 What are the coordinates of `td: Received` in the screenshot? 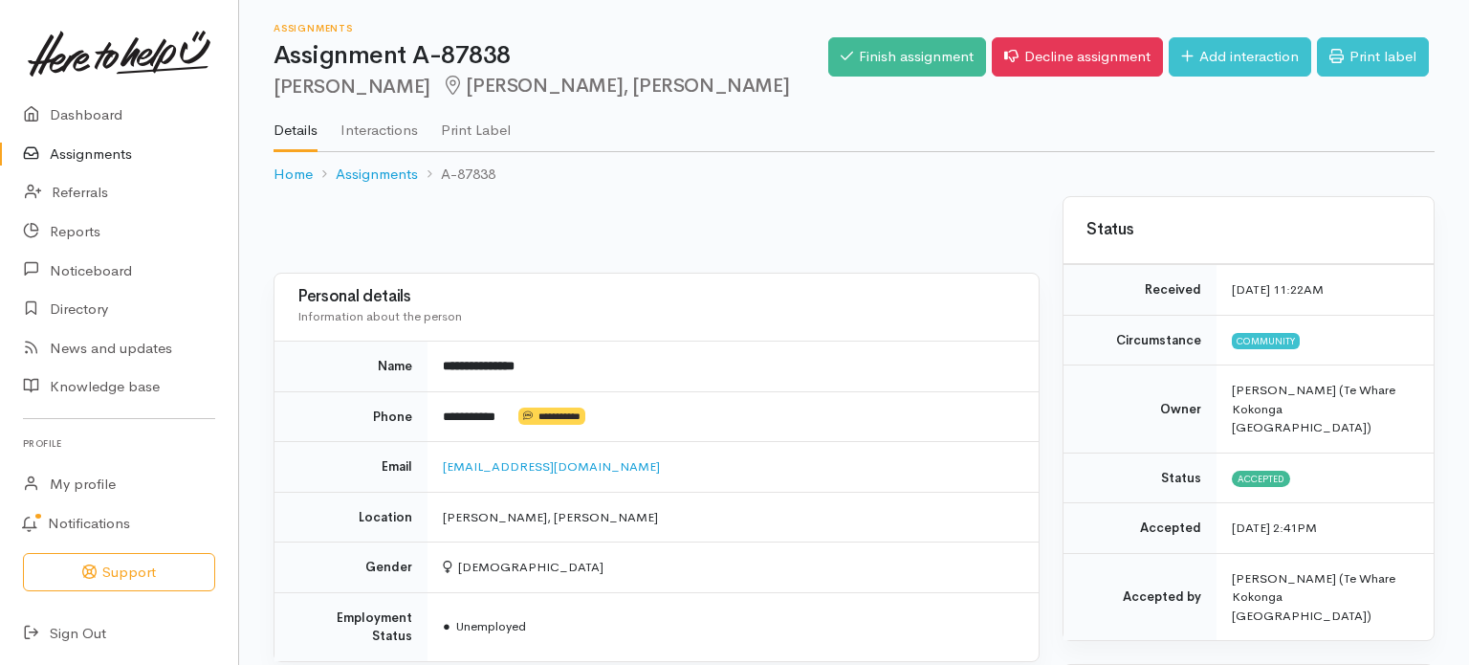 It's located at (1140, 290).